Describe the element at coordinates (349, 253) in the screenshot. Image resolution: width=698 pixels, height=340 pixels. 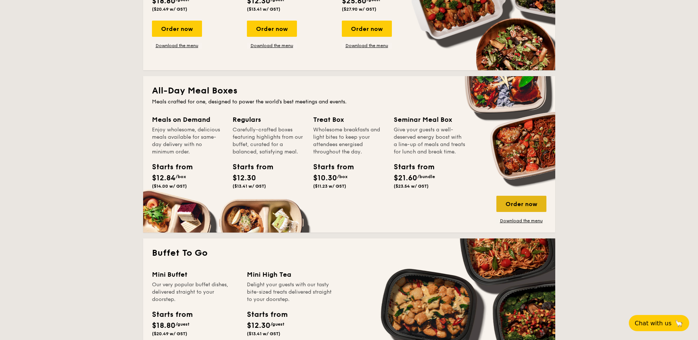
I see `h2: Buffet To Go` at that location.